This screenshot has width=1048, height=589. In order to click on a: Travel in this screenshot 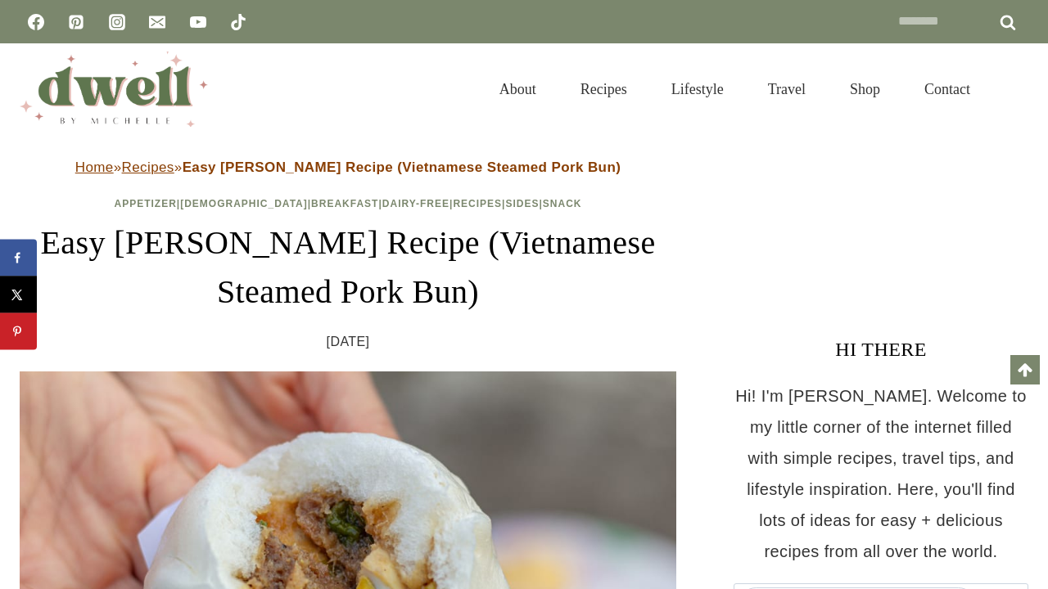, I will do `click(787, 89)`.